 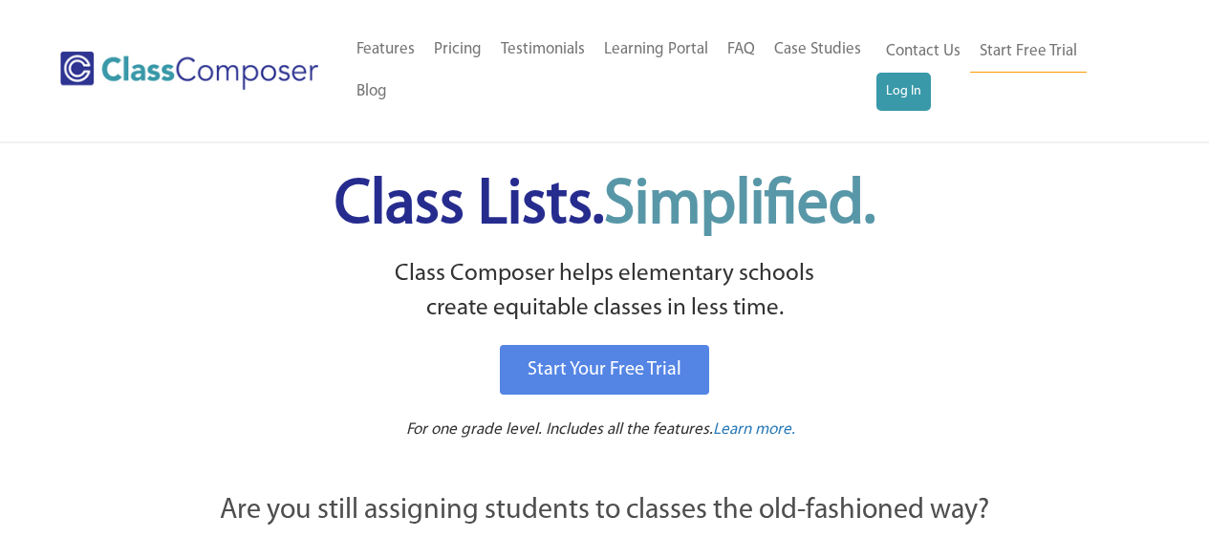 What do you see at coordinates (656, 50) in the screenshot?
I see `a: Learning Portal` at bounding box center [656, 50].